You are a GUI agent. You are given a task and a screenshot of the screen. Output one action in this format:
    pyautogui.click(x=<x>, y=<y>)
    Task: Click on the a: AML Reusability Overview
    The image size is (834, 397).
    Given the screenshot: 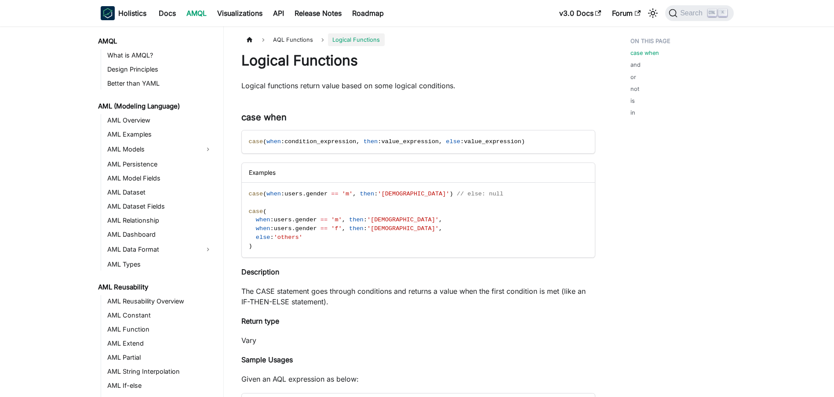 What is the action you would take?
    pyautogui.click(x=160, y=302)
    